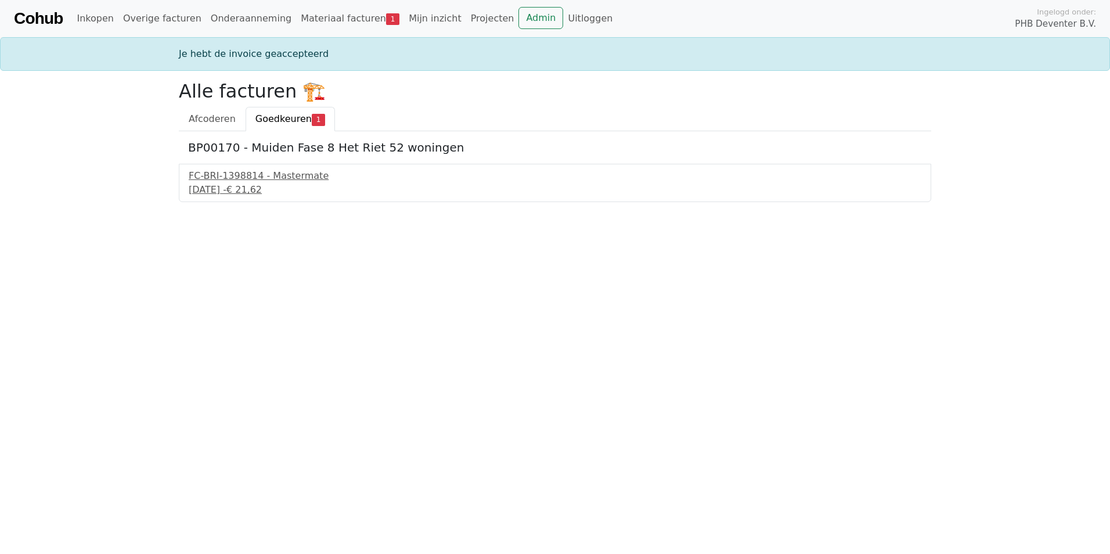 The width and height of the screenshot is (1110, 554). I want to click on a: Mijn inzicht, so click(435, 19).